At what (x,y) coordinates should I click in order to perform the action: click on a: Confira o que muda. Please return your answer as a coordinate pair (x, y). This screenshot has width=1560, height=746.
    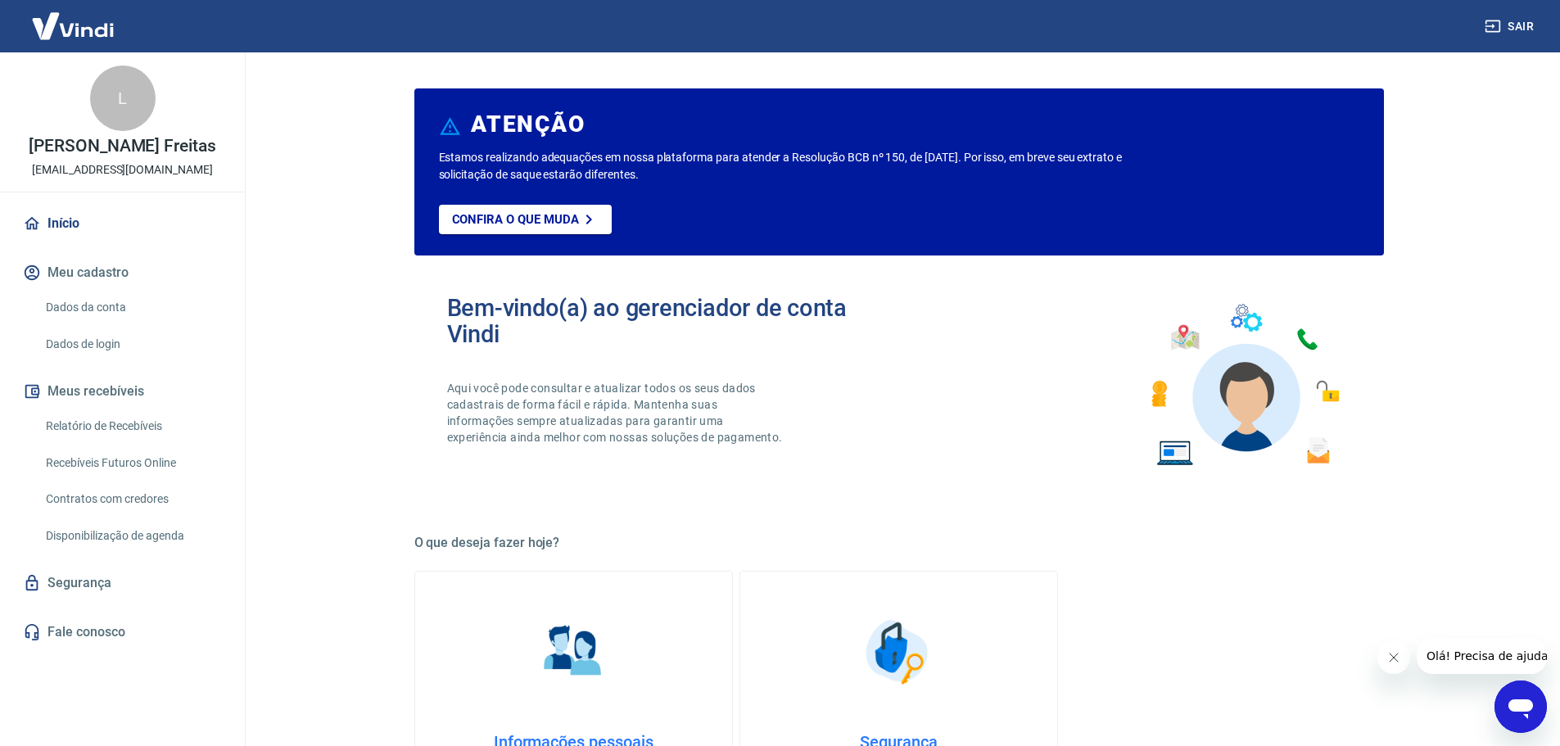
    Looking at the image, I should click on (525, 219).